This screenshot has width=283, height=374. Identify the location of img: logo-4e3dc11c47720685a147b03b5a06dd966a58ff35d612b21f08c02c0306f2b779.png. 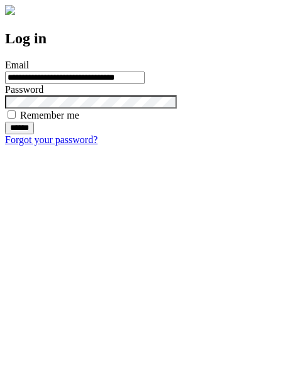
(10, 10).